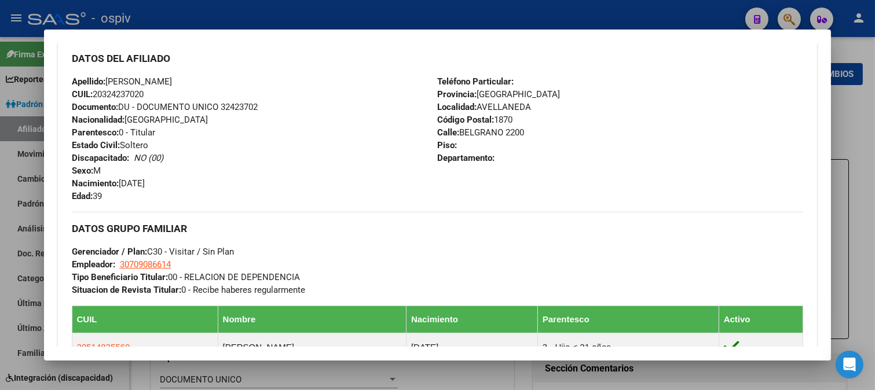 This screenshot has width=875, height=390. What do you see at coordinates (475, 120) in the screenshot?
I see `span: 1870` at bounding box center [475, 120].